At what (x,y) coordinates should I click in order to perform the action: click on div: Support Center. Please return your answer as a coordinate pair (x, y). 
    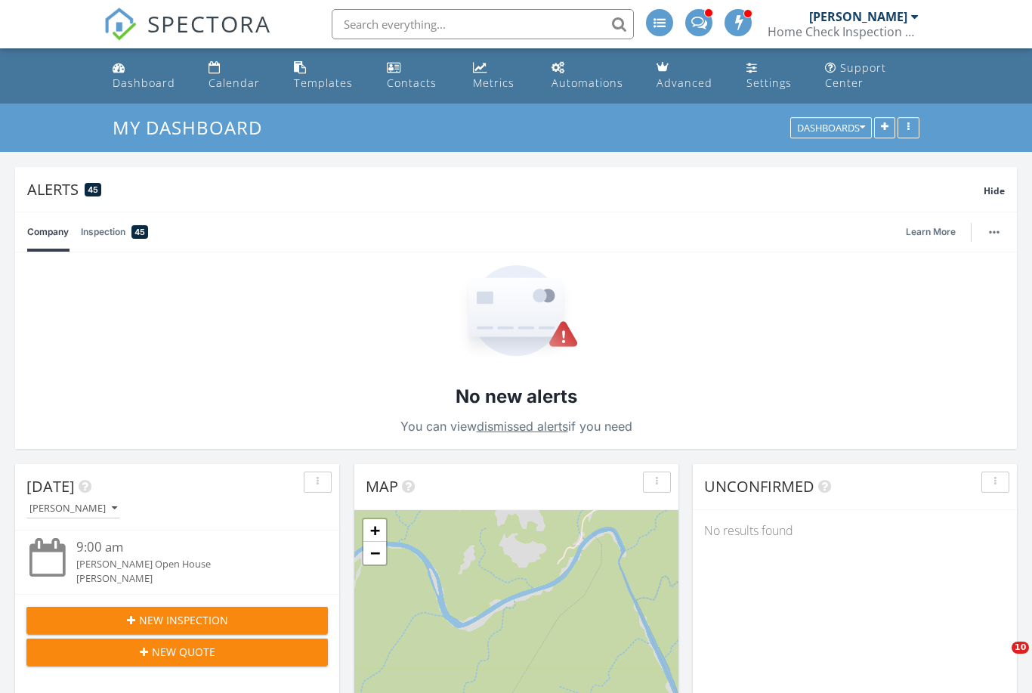
    Looking at the image, I should click on (855, 75).